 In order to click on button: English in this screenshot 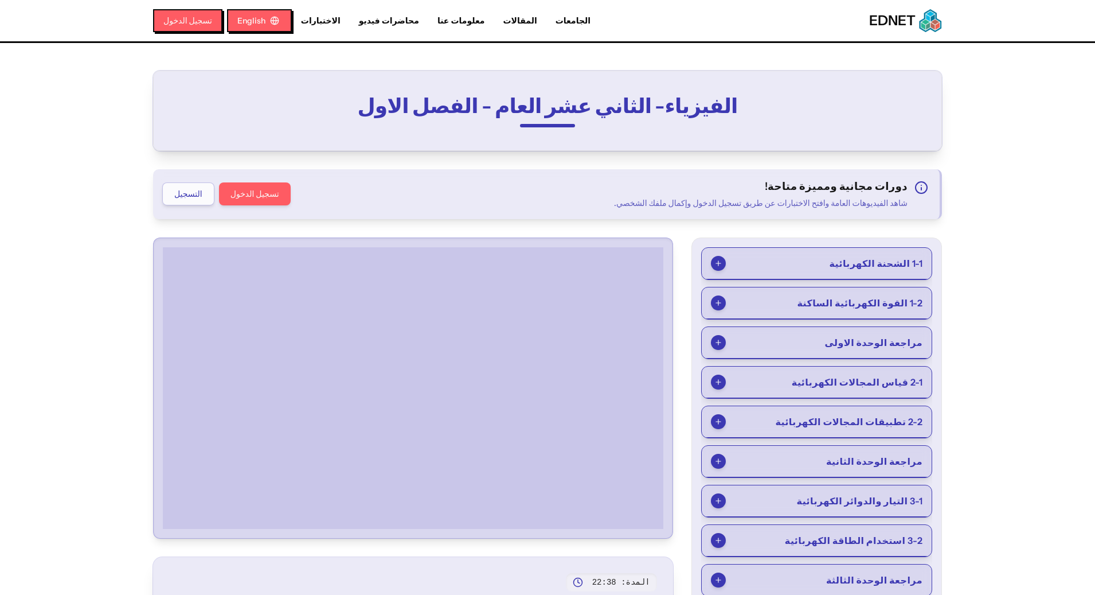, I will do `click(259, 21)`.